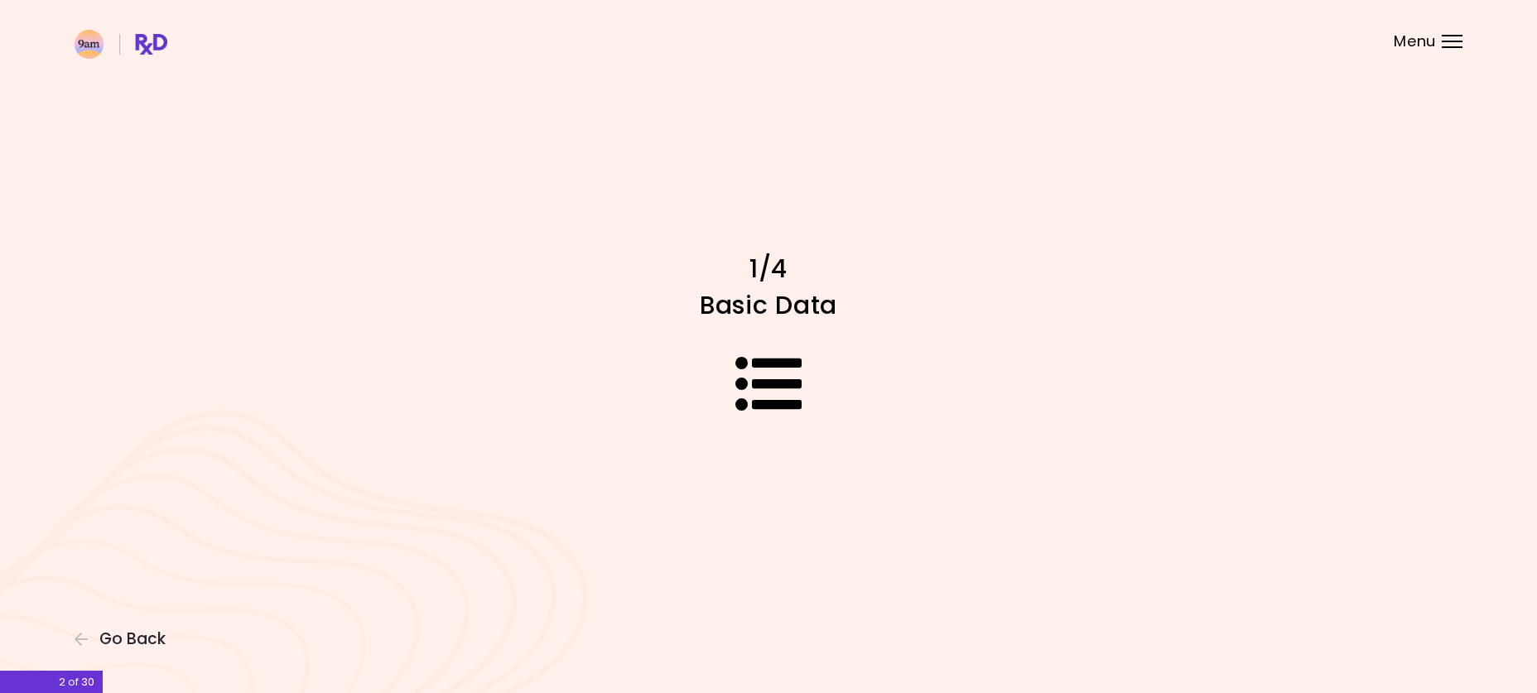  I want to click on span: Menu, so click(1415, 41).